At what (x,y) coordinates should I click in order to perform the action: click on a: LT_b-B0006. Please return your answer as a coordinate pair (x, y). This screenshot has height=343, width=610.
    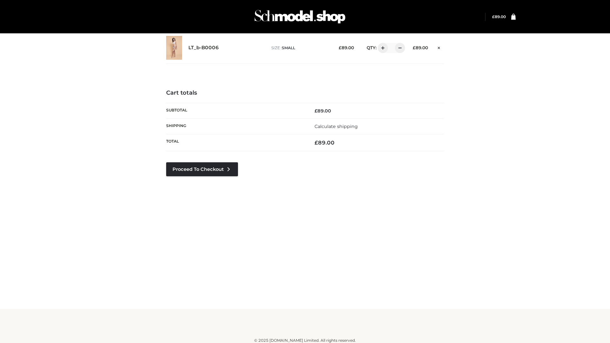
    Looking at the image, I should click on (204, 48).